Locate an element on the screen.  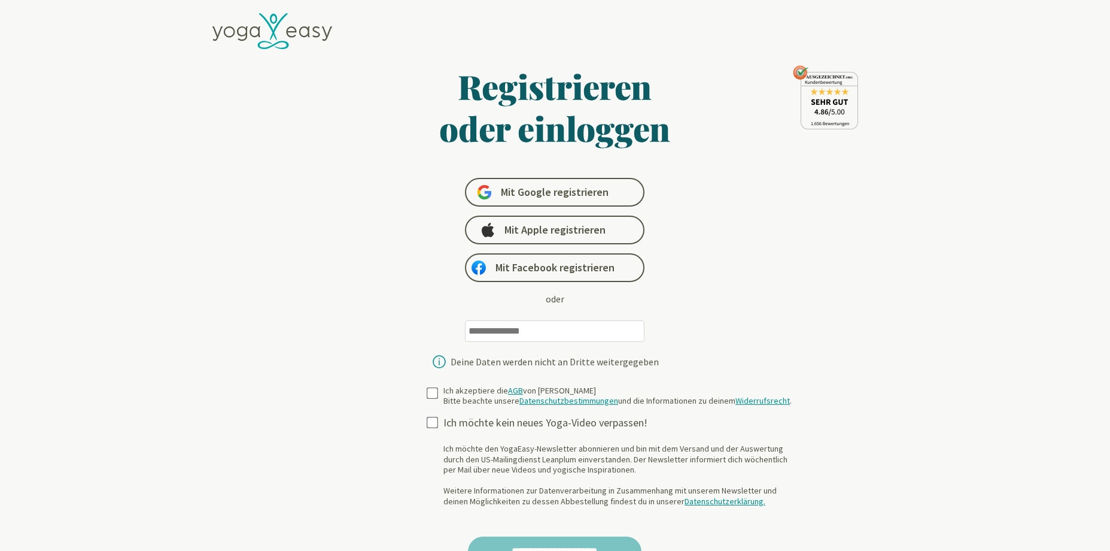
a: Mit Facebook registrieren is located at coordinates (555, 268).